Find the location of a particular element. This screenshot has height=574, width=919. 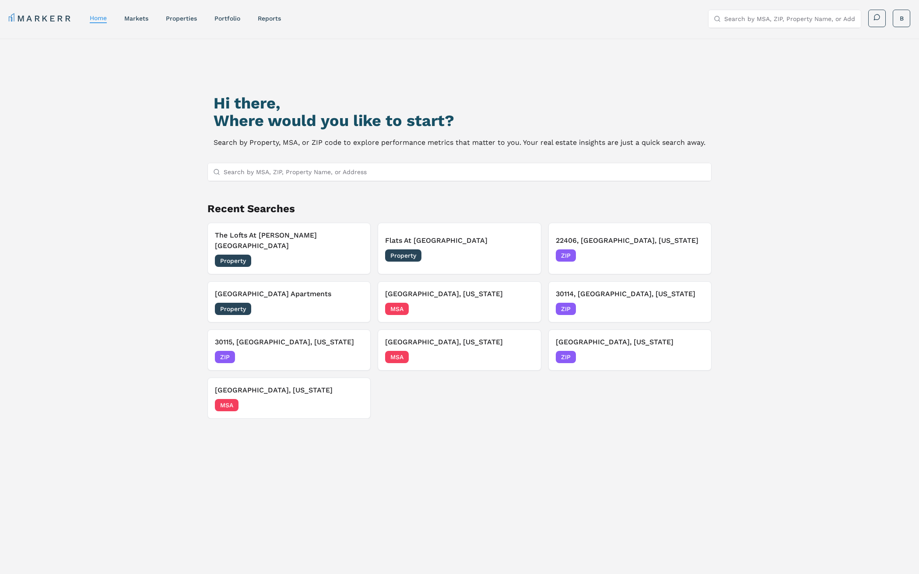

a: Portfolio is located at coordinates (227, 18).